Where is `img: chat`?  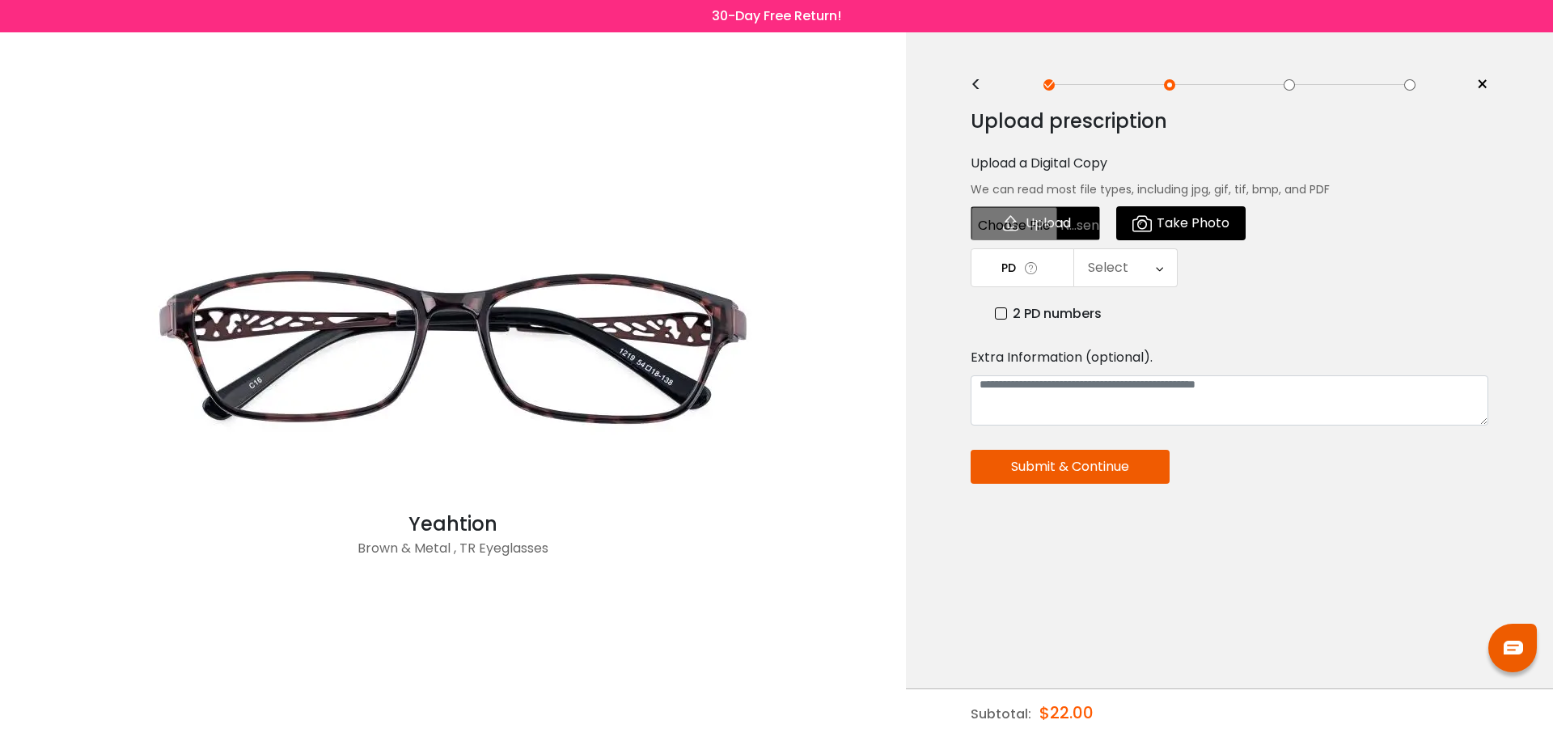 img: chat is located at coordinates (1514, 647).